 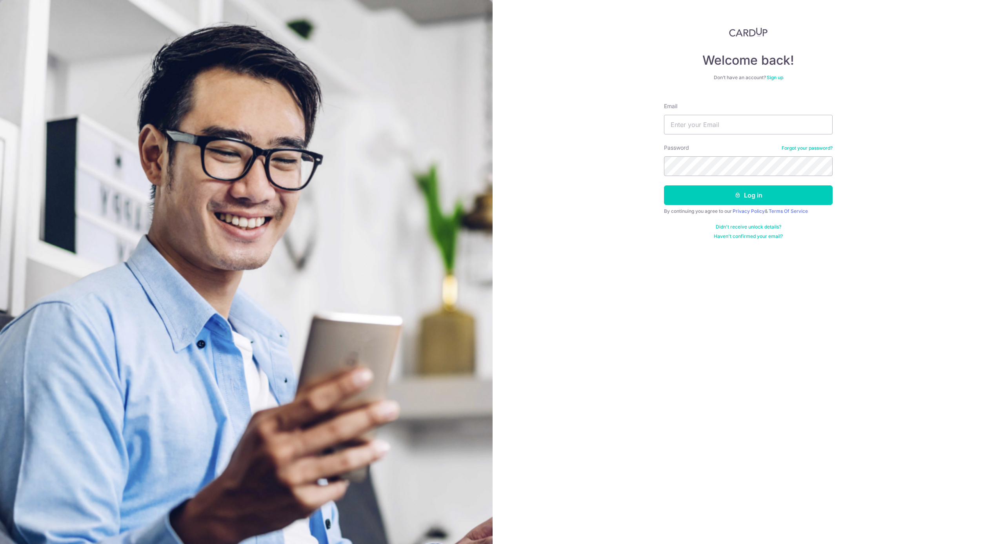 I want to click on a: Terms Of Service, so click(x=788, y=211).